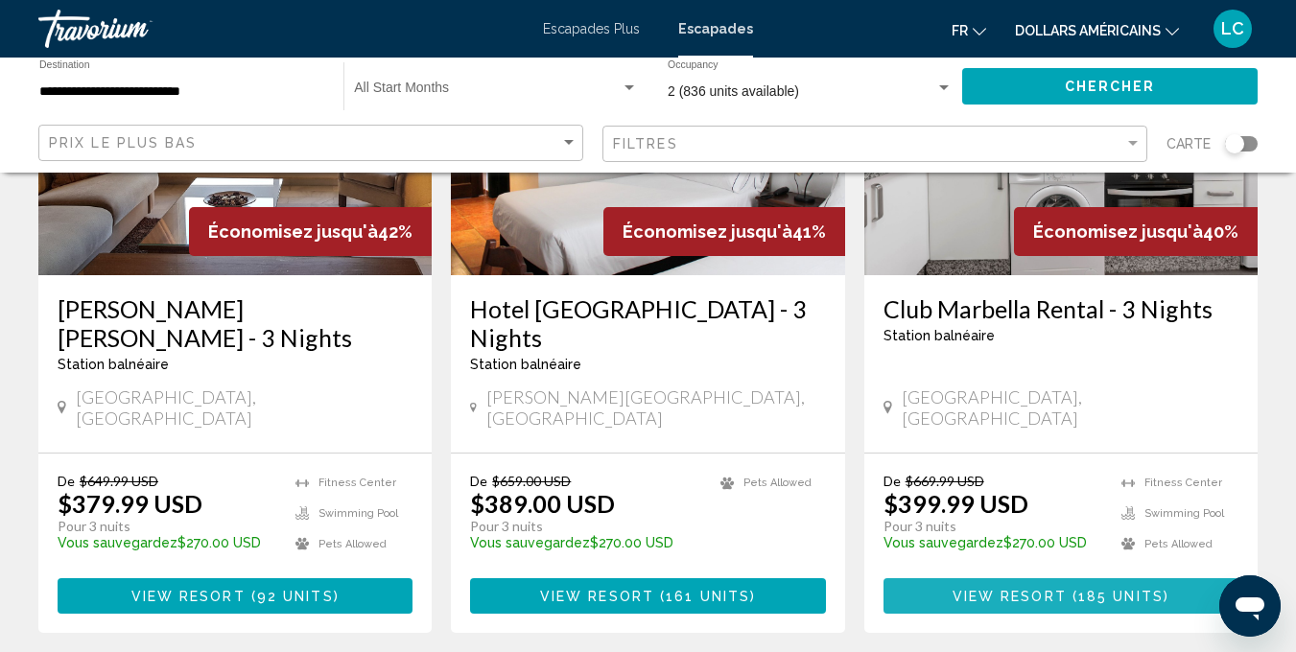 The height and width of the screenshot is (652, 1296). I want to click on span: $669.99 USD, so click(945, 481).